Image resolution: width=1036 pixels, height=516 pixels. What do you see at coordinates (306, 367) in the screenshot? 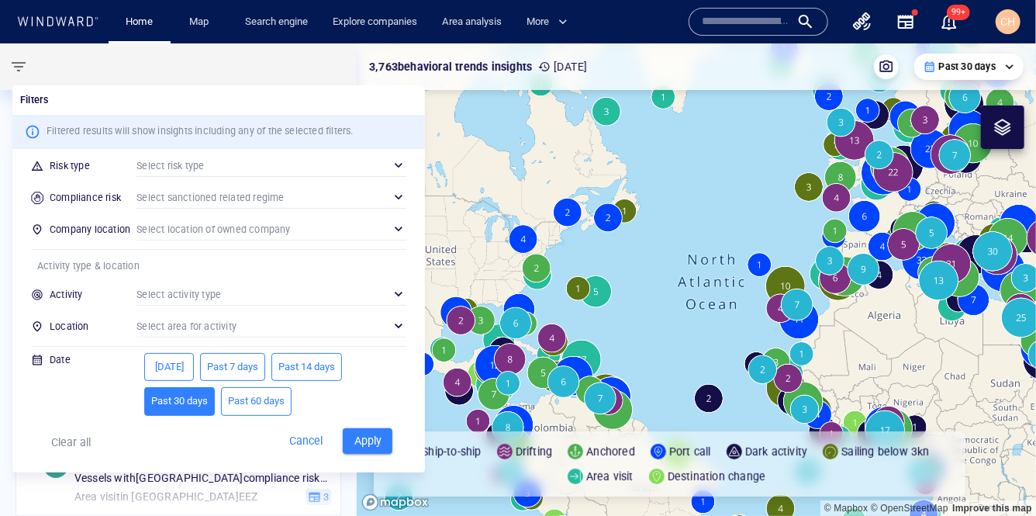
I see `button: Past 14 days` at bounding box center [306, 367].